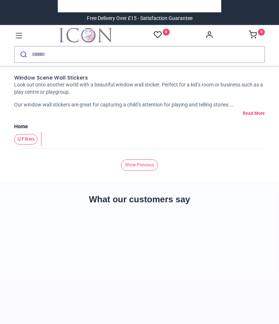  What do you see at coordinates (139, 88) in the screenshot?
I see `p: Look out onto another world with a beautiful window wall sticker. Perfect for a kid’s room or bus...` at bounding box center [139, 88].